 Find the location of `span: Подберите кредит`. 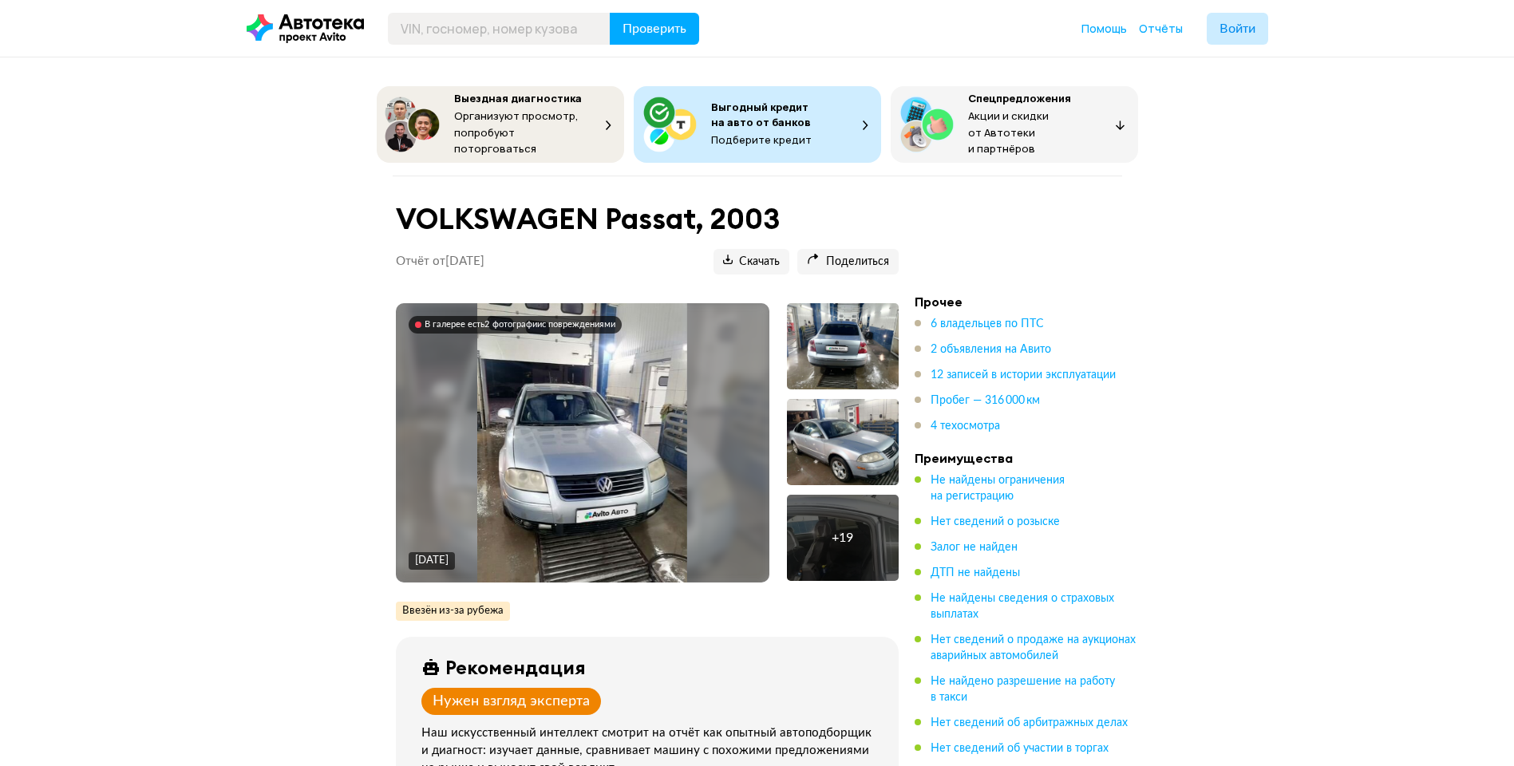

span: Подберите кредит is located at coordinates (762, 140).